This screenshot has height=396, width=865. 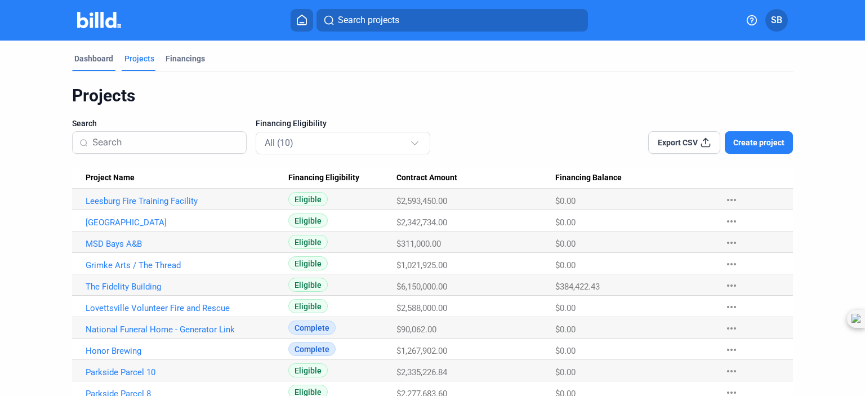 I want to click on img: chapa.svg, so click(x=856, y=319).